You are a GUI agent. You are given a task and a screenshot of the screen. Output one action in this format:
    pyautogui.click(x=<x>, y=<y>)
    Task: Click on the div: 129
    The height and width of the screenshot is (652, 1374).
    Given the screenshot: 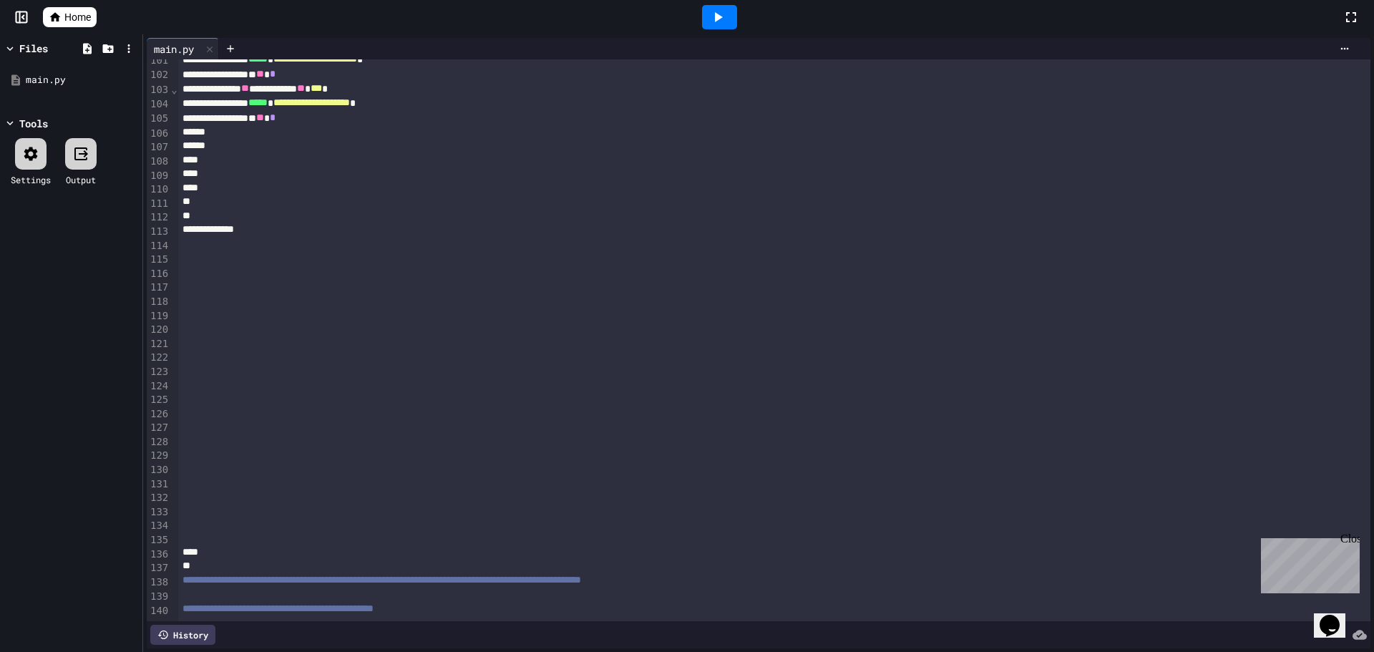 What is the action you would take?
    pyautogui.click(x=158, y=456)
    